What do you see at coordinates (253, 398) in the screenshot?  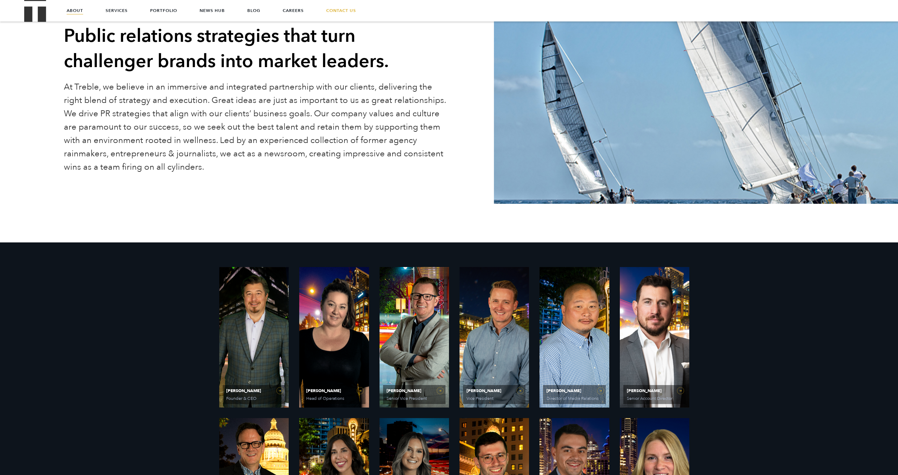 I see `span: Founder & CEO` at bounding box center [253, 398].